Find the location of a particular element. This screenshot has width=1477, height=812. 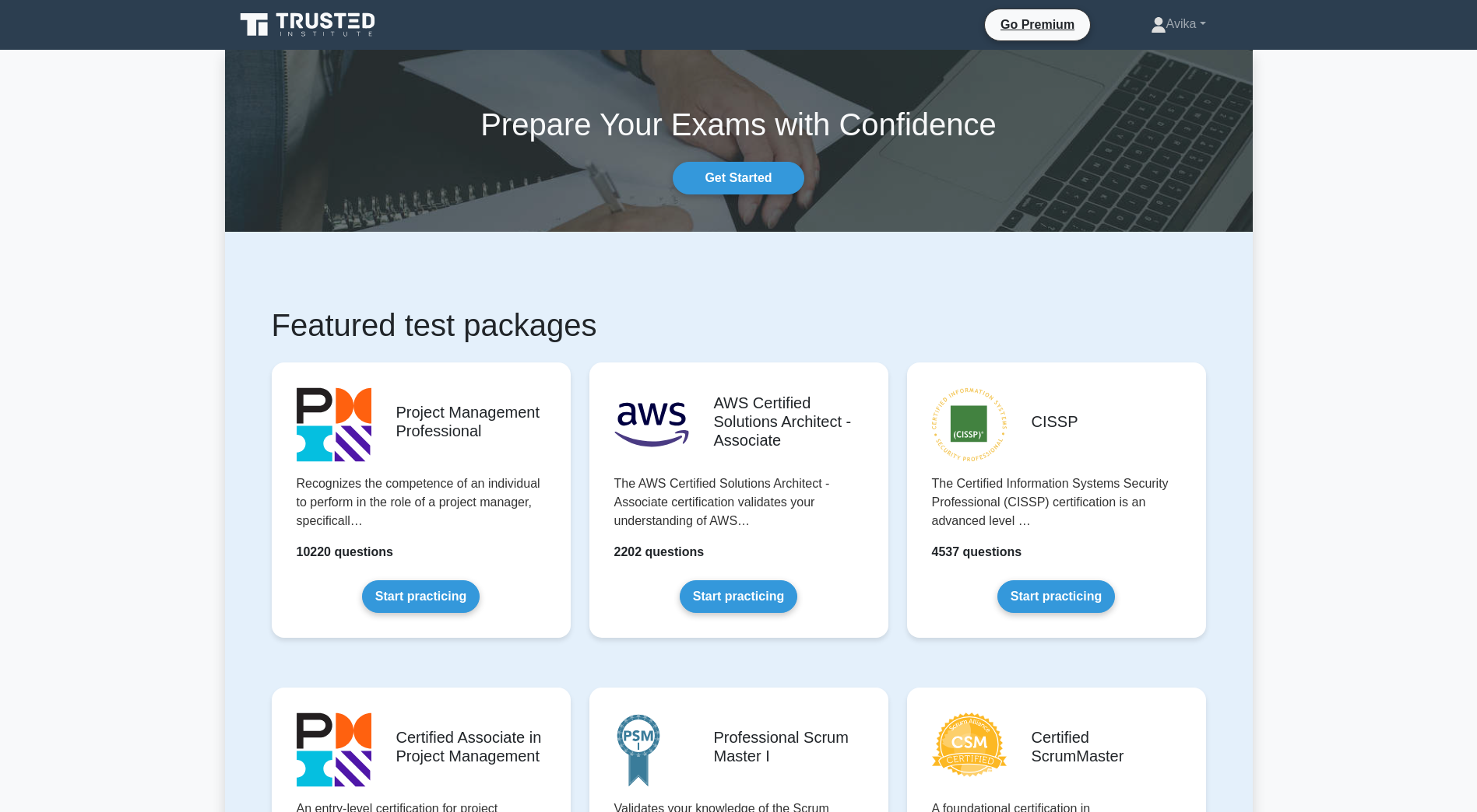

h1: Featured test packages is located at coordinates (738, 325).